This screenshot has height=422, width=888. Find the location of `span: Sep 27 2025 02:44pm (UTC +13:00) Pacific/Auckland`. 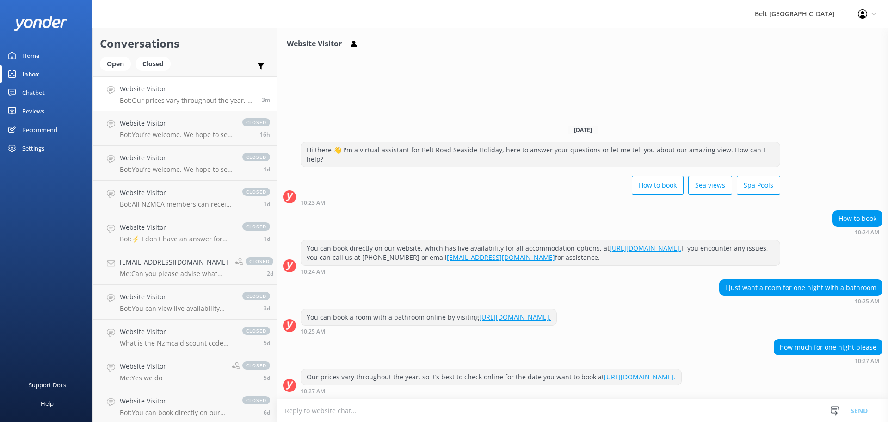

span: Sep 27 2025 02:44pm (UTC +13:00) Pacific/Auckland is located at coordinates (267, 342).